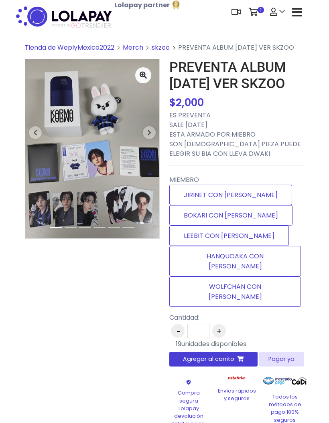 This screenshot has height=423, width=329. I want to click on span: Agregar al carrito, so click(209, 359).